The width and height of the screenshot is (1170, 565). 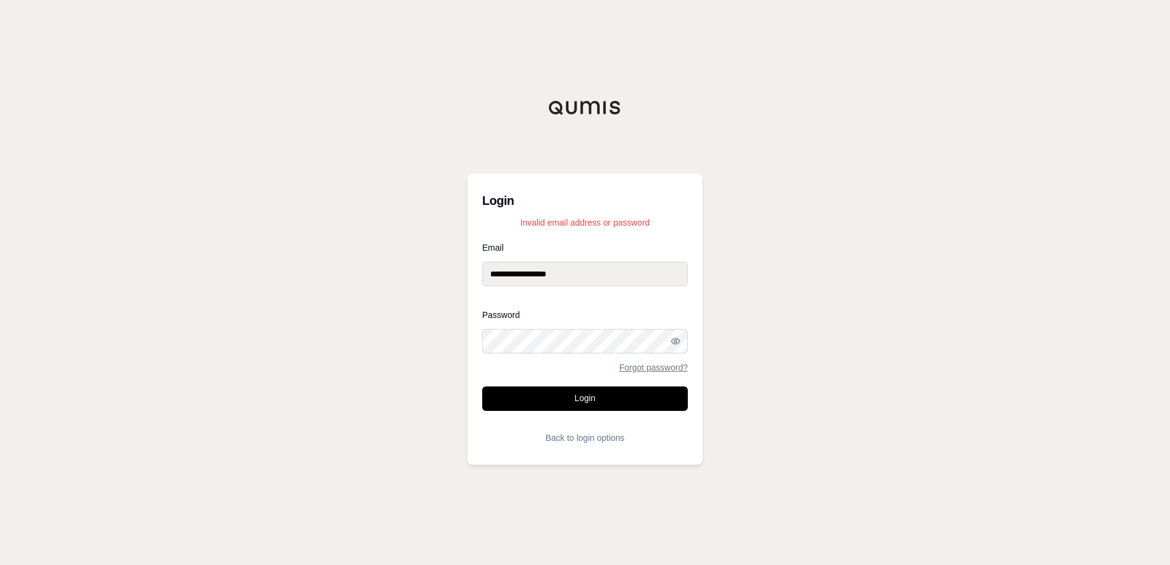 What do you see at coordinates (585, 315) in the screenshot?
I see `label: Password` at bounding box center [585, 315].